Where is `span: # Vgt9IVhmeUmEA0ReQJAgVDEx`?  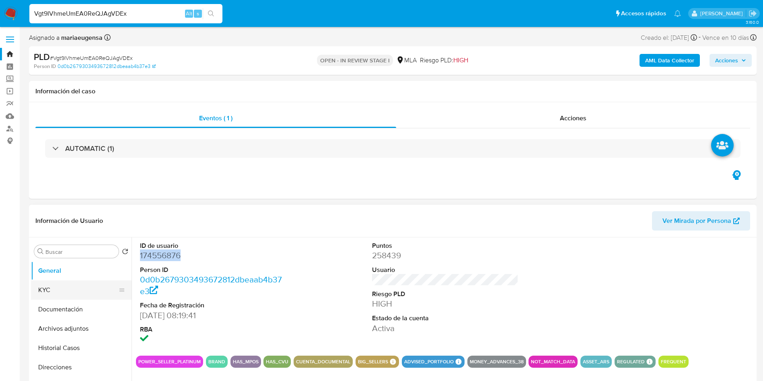 span: # Vgt9IVhmeUmEA0ReQJAgVDEx is located at coordinates (91, 58).